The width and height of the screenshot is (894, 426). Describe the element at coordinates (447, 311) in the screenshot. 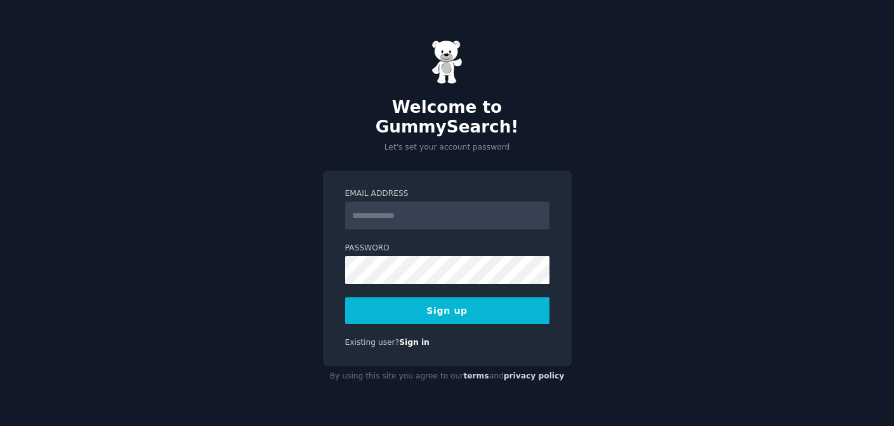

I see `button: Sign up` at that location.